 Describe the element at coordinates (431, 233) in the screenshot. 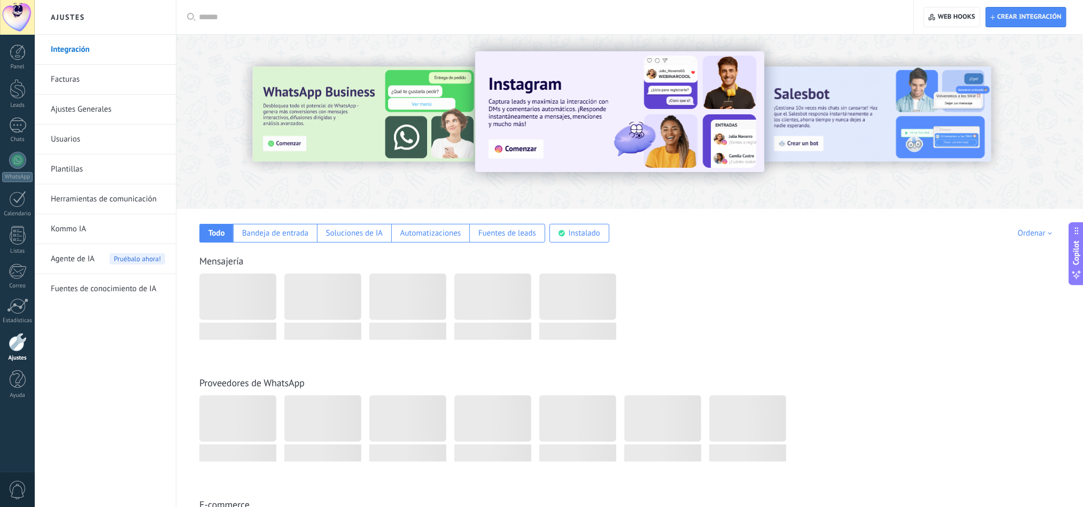

I see `div: Automatizaciones` at that location.